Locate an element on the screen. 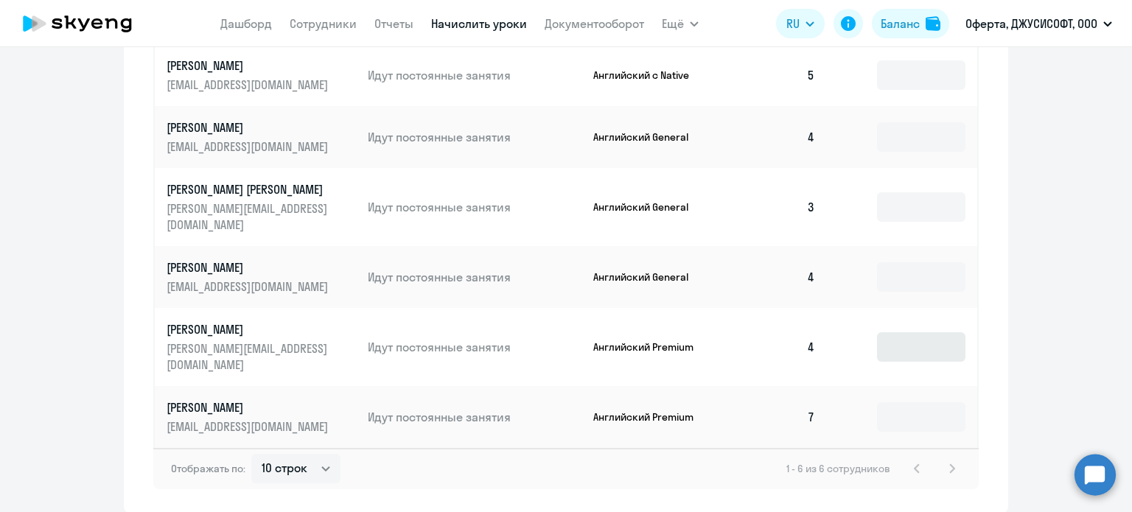 This screenshot has height=512, width=1132. a: Отчеты is located at coordinates (393, 24).